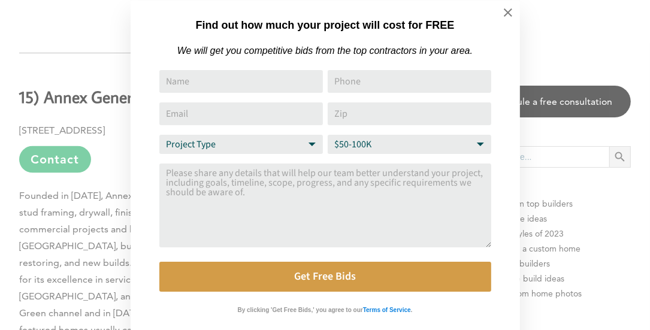  Describe the element at coordinates (241, 114) in the screenshot. I see `input: Email Address` at that location.